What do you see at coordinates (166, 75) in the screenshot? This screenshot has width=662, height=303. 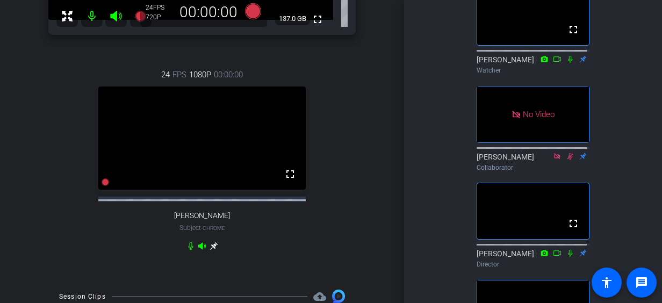 I see `span: 24` at bounding box center [166, 75].